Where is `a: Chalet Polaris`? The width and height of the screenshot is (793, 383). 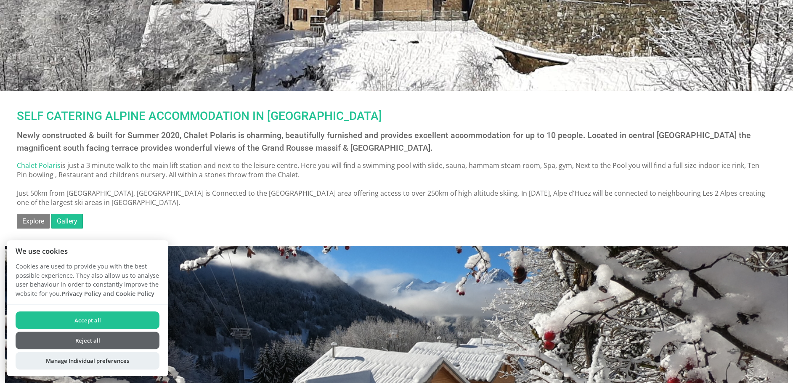
a: Chalet Polaris is located at coordinates (39, 165).